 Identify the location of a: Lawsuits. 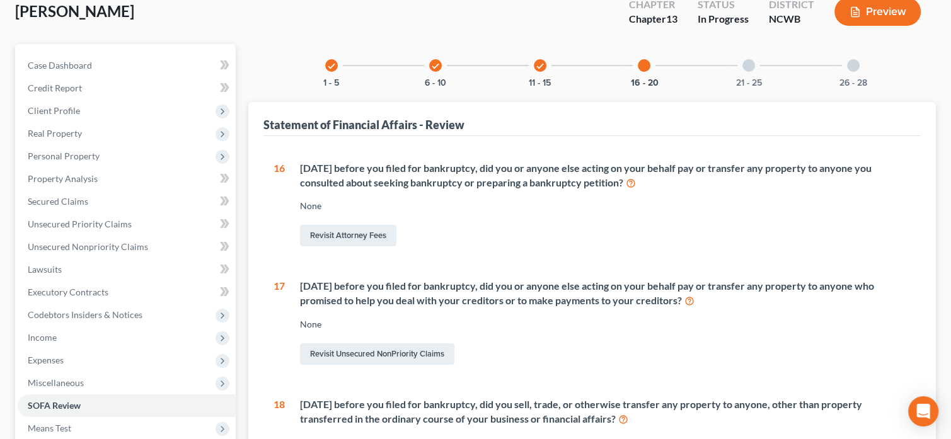
(127, 270).